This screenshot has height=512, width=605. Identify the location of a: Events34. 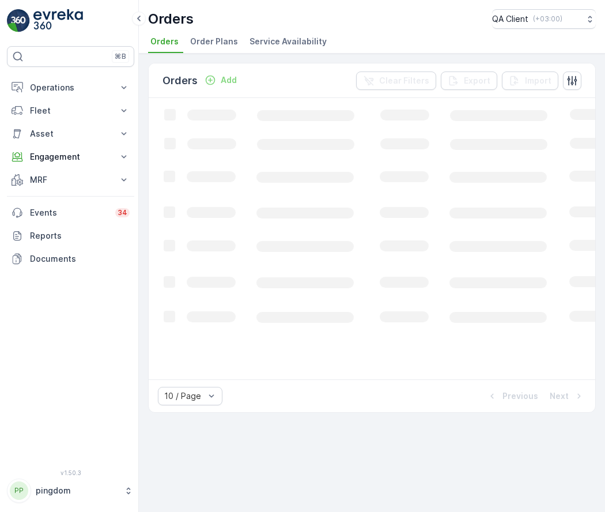
(70, 213).